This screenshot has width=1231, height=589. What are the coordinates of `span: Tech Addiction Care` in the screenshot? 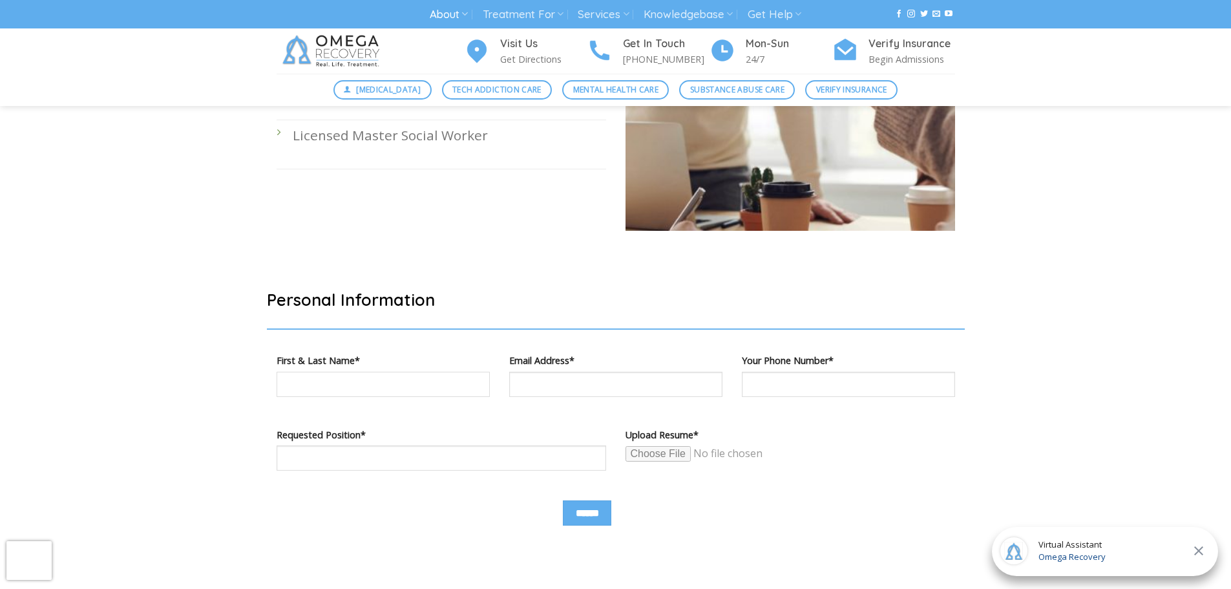 It's located at (497, 89).